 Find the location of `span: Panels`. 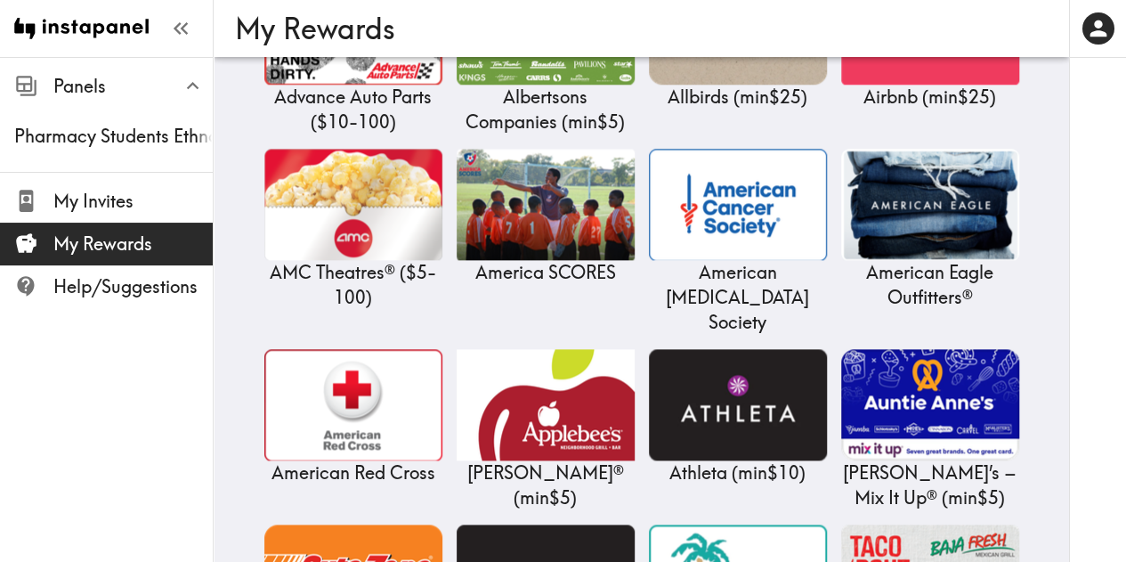

span: Panels is located at coordinates (133, 86).